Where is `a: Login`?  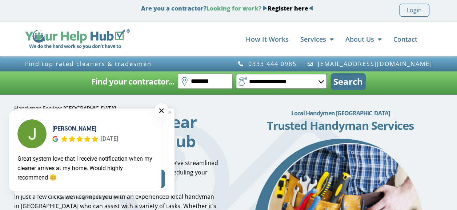
a: Login is located at coordinates (414, 10).